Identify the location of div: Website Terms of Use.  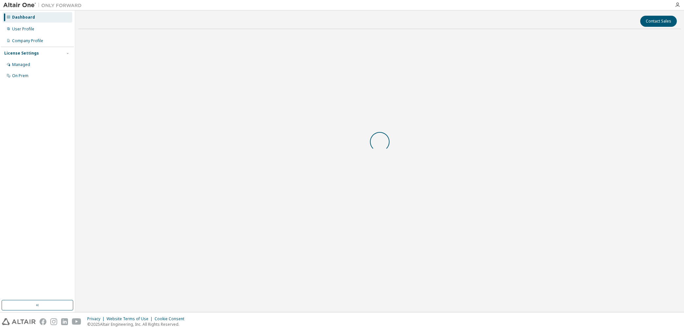
(130, 319).